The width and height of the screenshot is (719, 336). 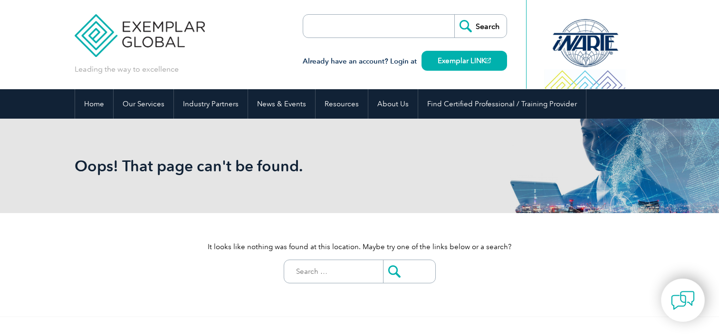 What do you see at coordinates (409, 272) in the screenshot?
I see `input: Submit` at bounding box center [409, 272].